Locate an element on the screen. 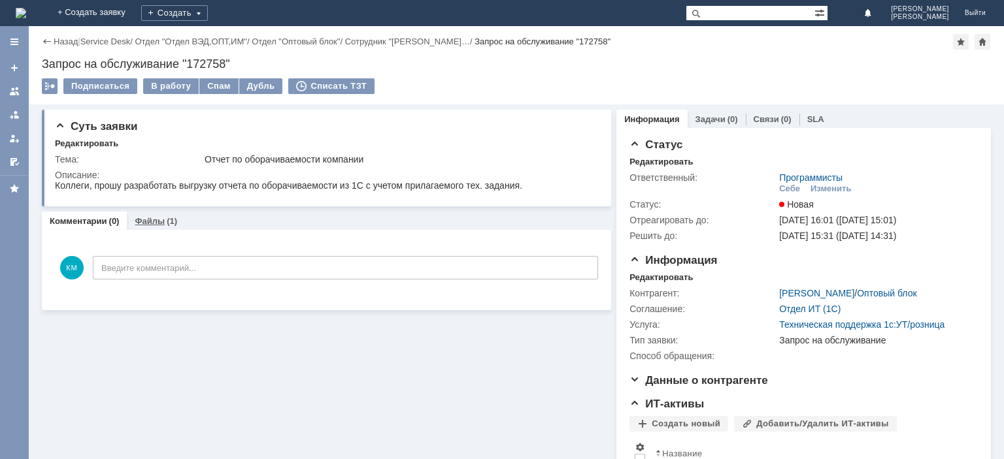 Image resolution: width=1004 pixels, height=459 pixels. div: Статус: is located at coordinates (702, 205).